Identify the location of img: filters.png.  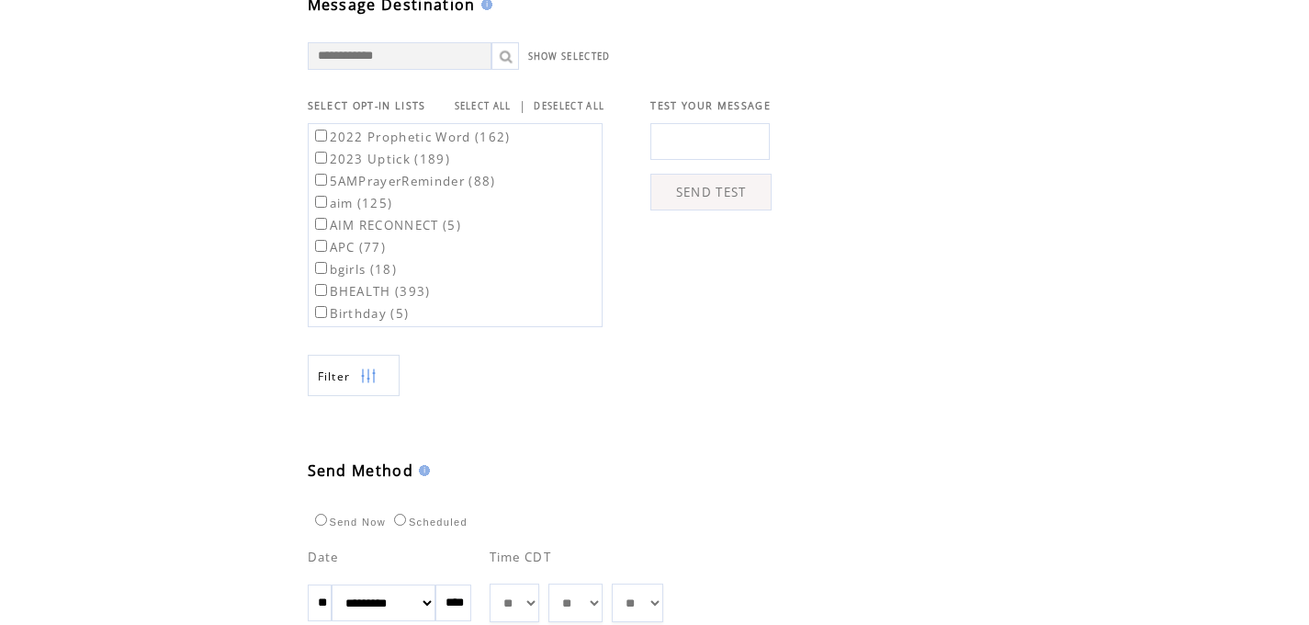
(368, 376).